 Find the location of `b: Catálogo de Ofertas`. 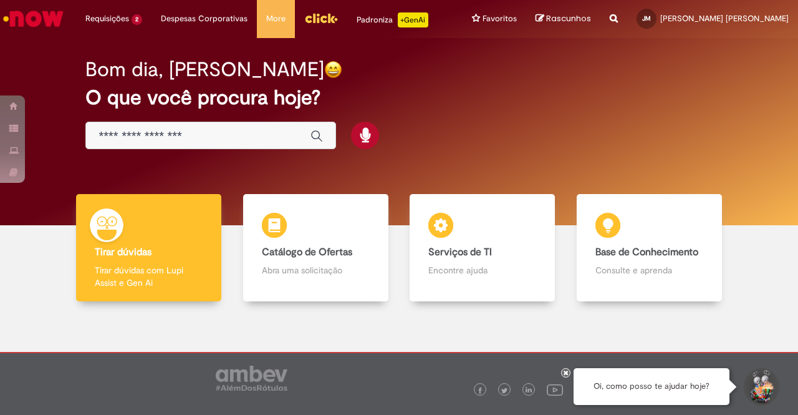

b: Catálogo de Ofertas is located at coordinates (307, 252).